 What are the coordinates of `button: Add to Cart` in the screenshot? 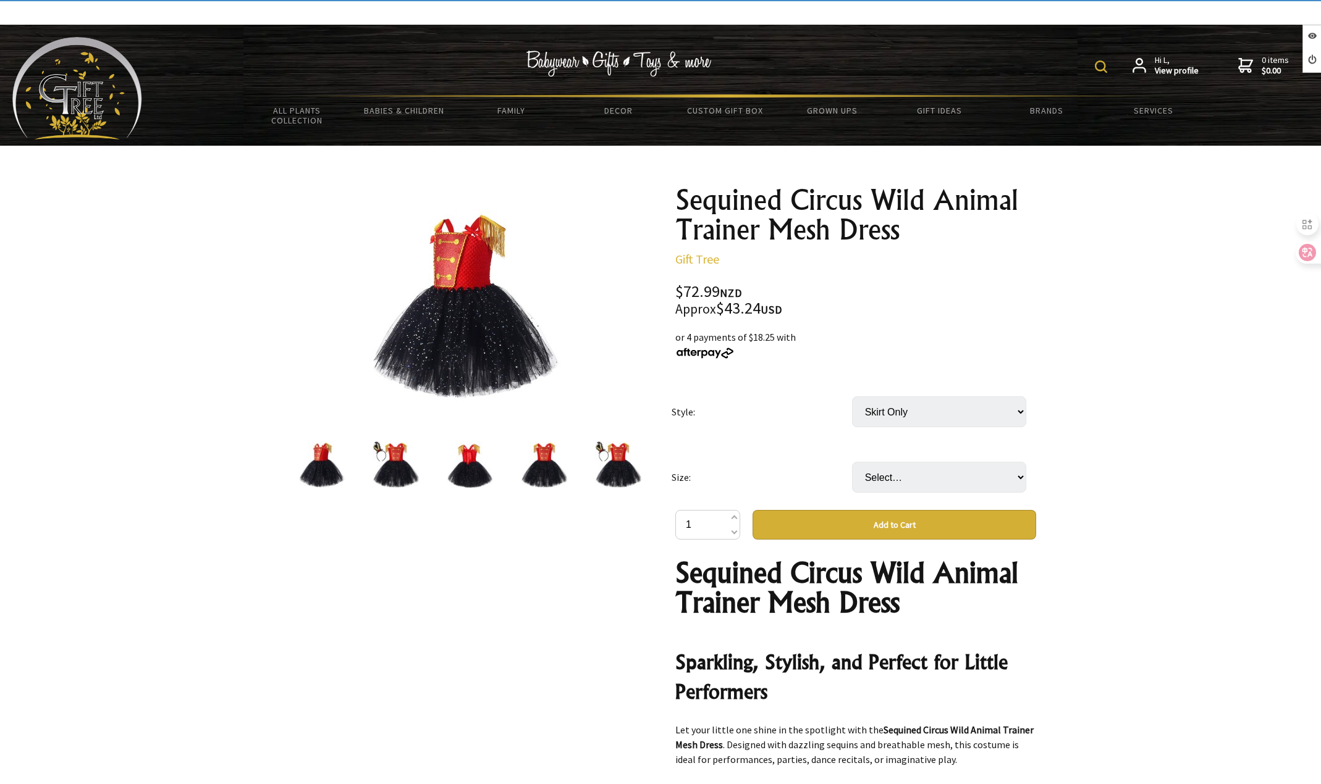 It's located at (894, 525).